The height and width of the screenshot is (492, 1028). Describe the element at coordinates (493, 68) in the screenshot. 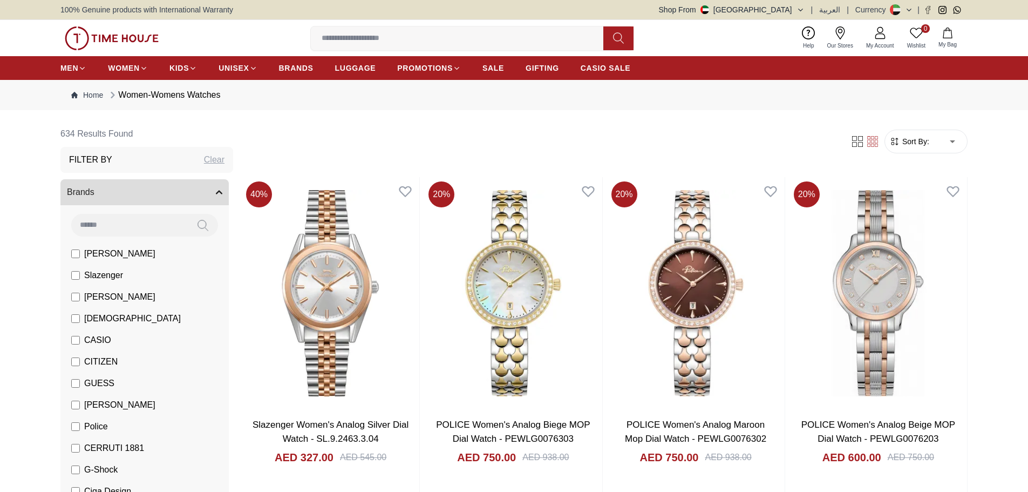

I see `span: SALE` at that location.